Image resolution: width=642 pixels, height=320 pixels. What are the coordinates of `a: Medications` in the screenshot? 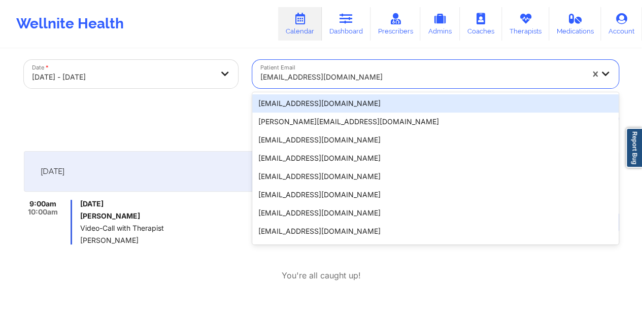 It's located at (575, 24).